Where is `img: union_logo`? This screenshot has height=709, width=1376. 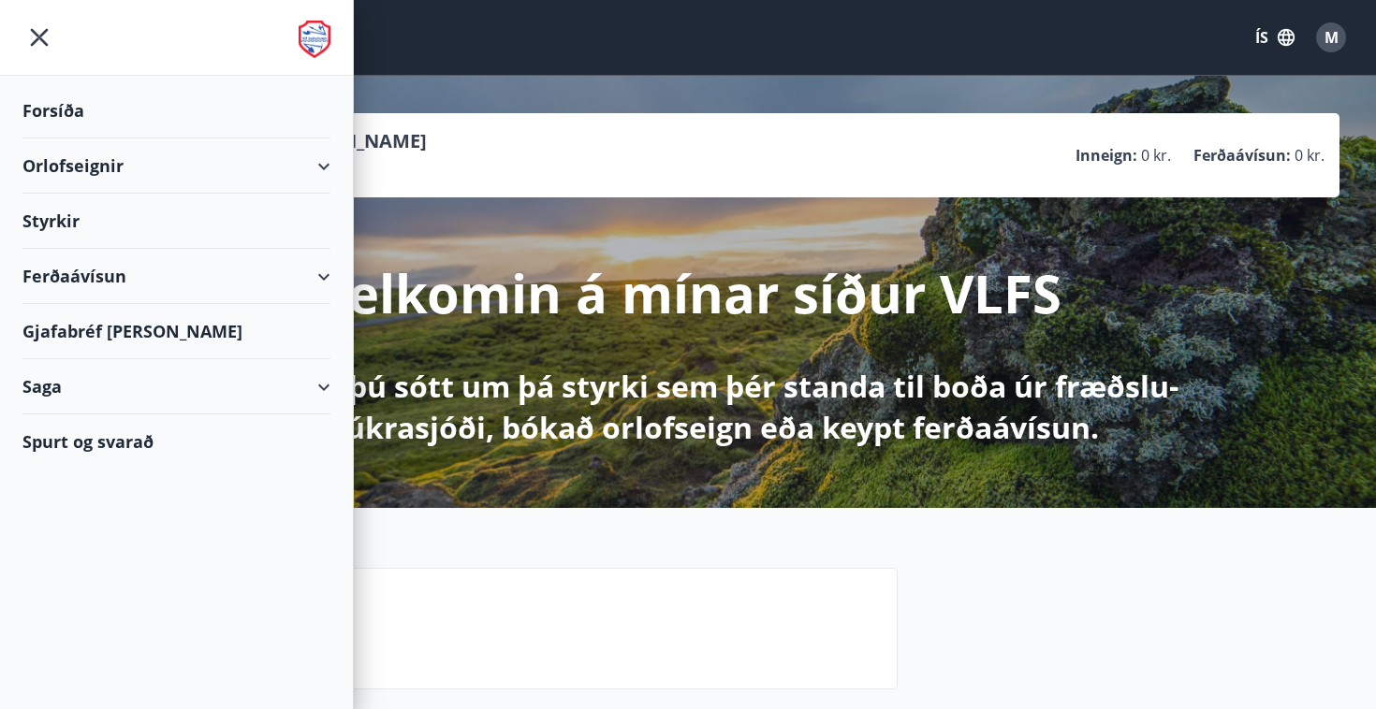 img: union_logo is located at coordinates (314, 39).